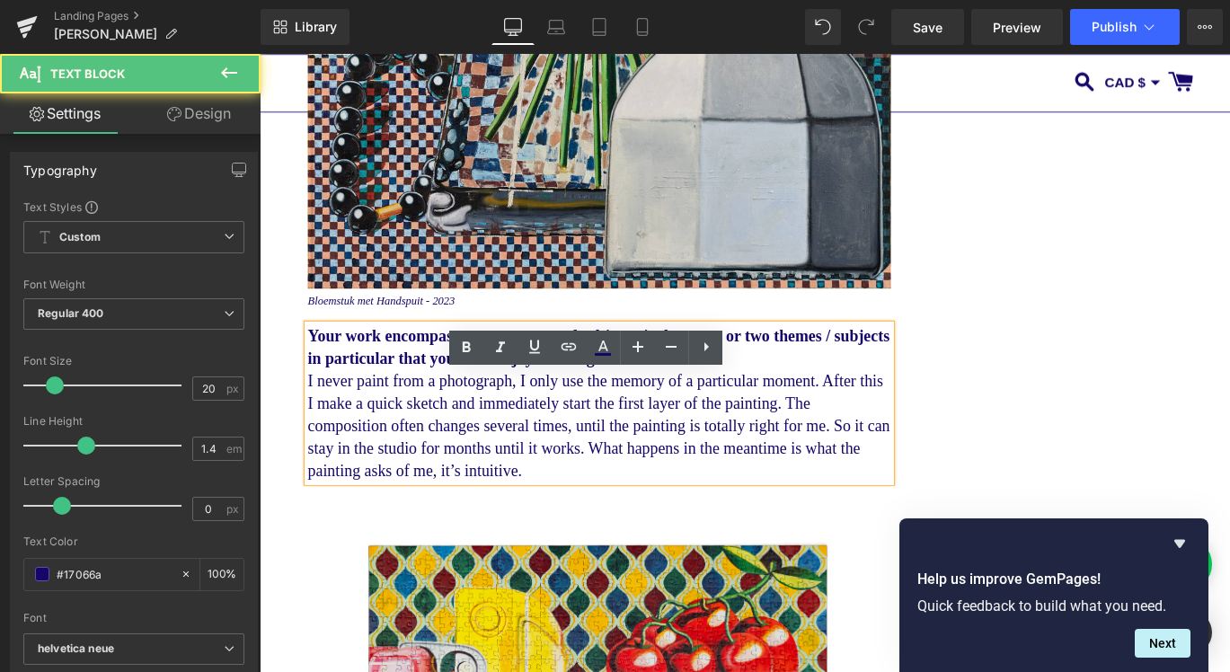 This screenshot has height=672, width=1230. What do you see at coordinates (134, 285) in the screenshot?
I see `div: Font Weight` at bounding box center [134, 285].